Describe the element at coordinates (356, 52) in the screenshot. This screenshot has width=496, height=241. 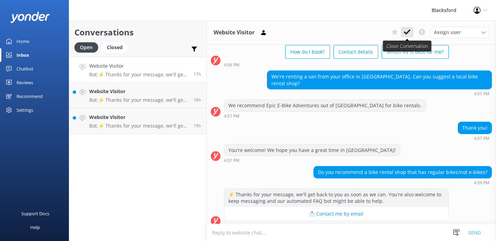
I see `button: Contact details` at that location.